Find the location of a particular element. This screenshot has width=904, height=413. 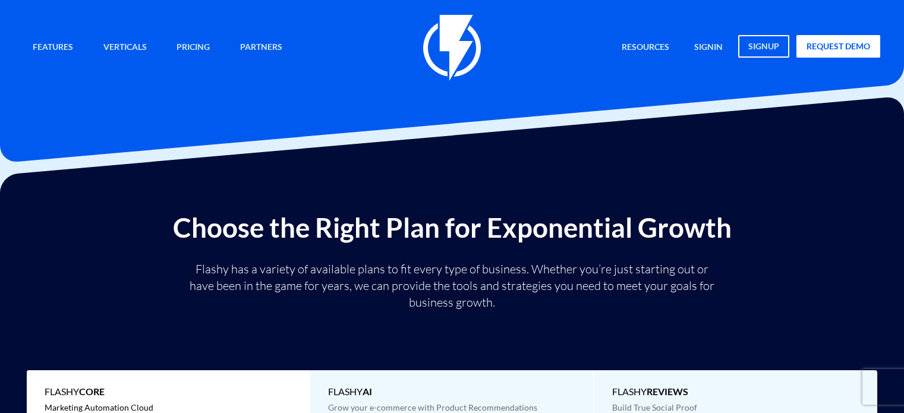

span: Build True Social Proof is located at coordinates (655, 407).